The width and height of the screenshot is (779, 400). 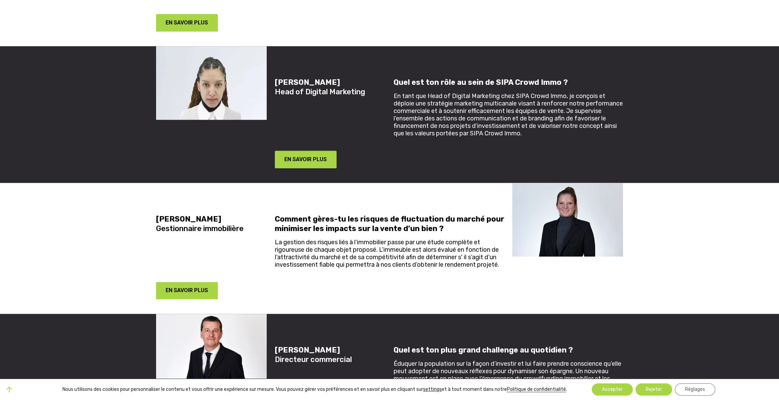 I want to click on button: Rejeter, so click(x=654, y=390).